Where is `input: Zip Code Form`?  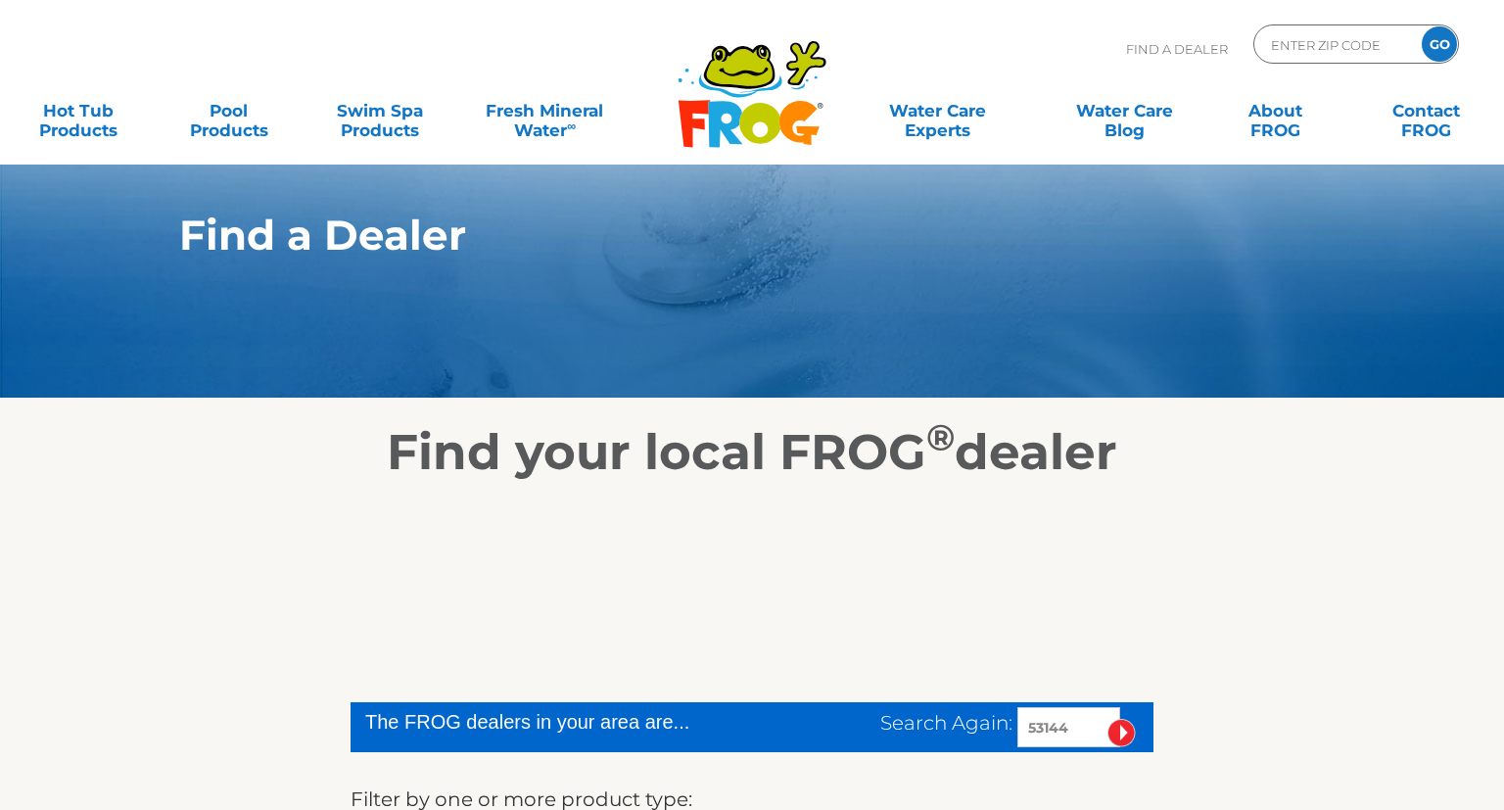
input: Zip Code Form is located at coordinates (1335, 44).